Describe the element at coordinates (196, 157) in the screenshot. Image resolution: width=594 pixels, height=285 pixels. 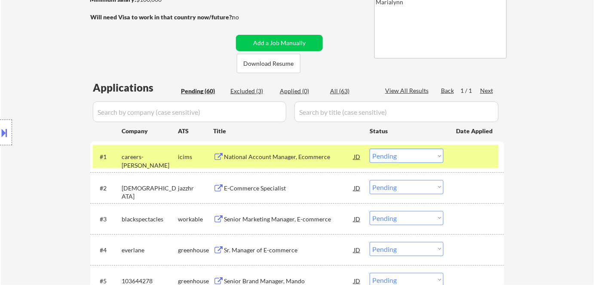
I see `div: icims` at that location.